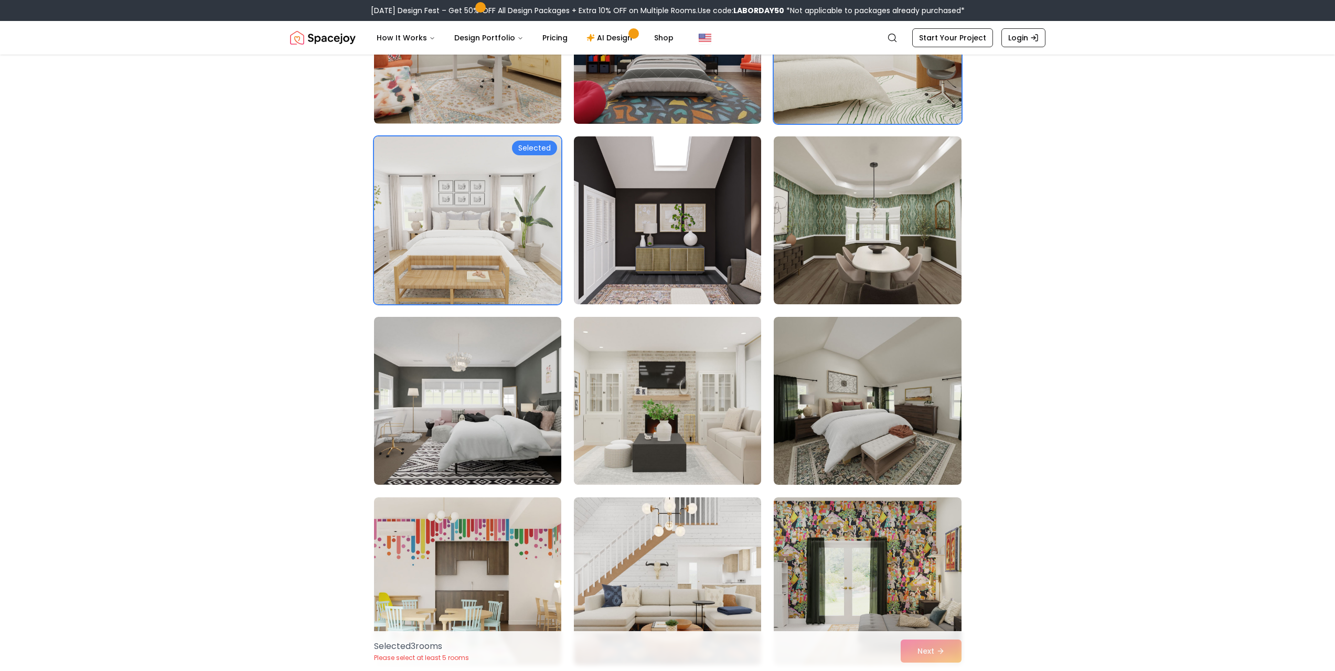 This screenshot has width=1335, height=671. I want to click on img: Room room-8, so click(667, 220).